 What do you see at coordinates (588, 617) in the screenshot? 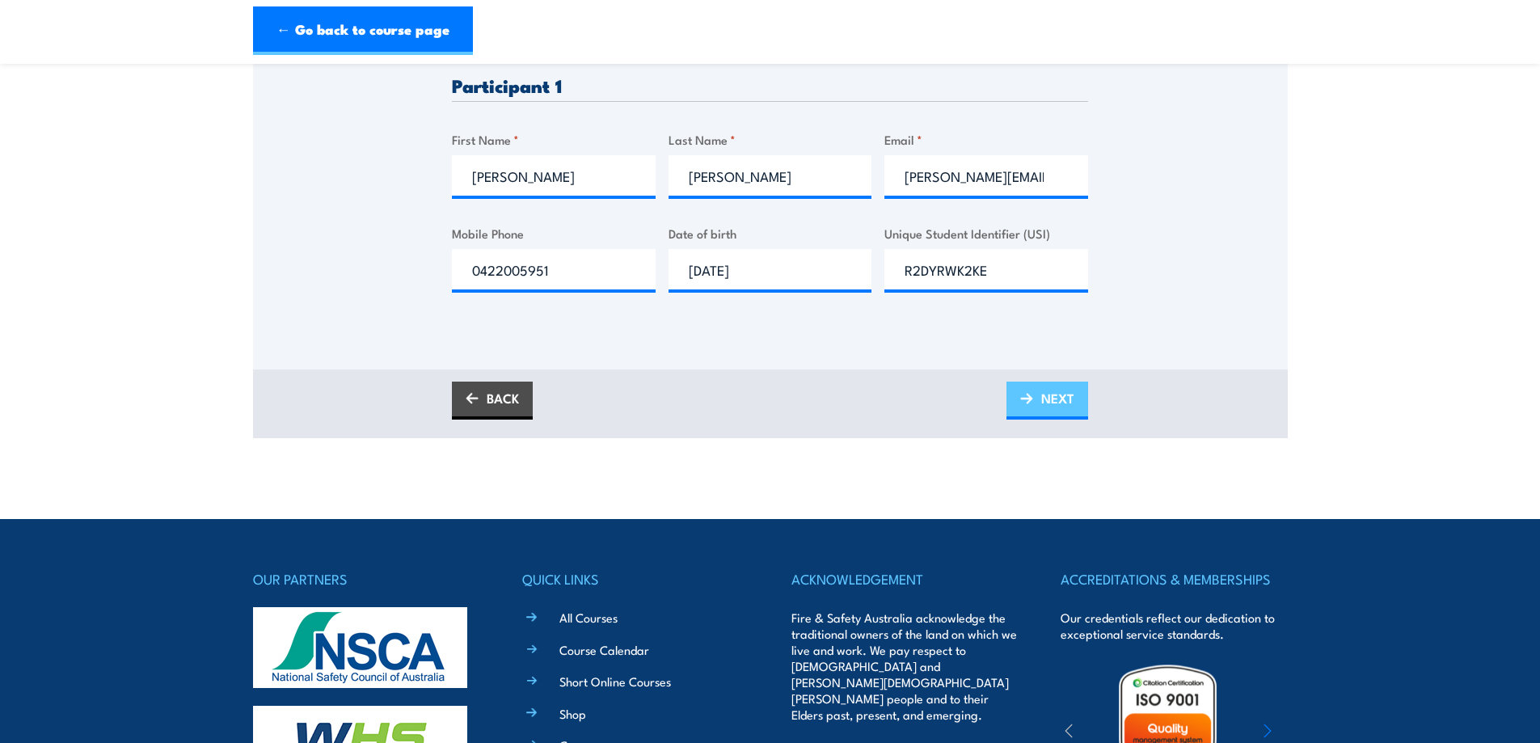
I see `a: All Courses` at bounding box center [588, 617].